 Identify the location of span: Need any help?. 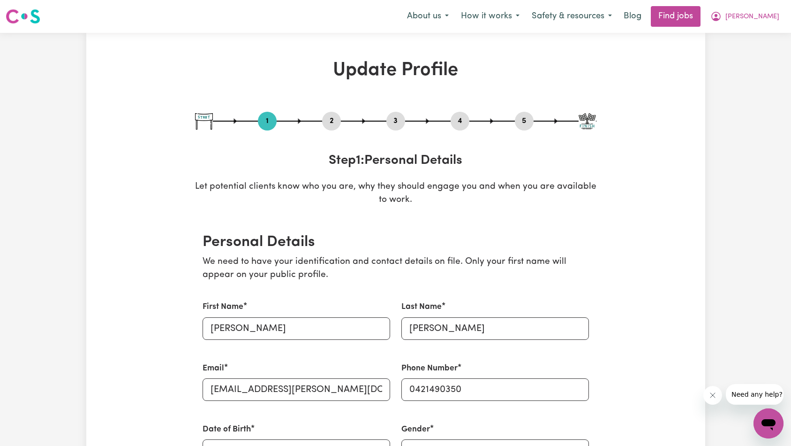
(31, 10).